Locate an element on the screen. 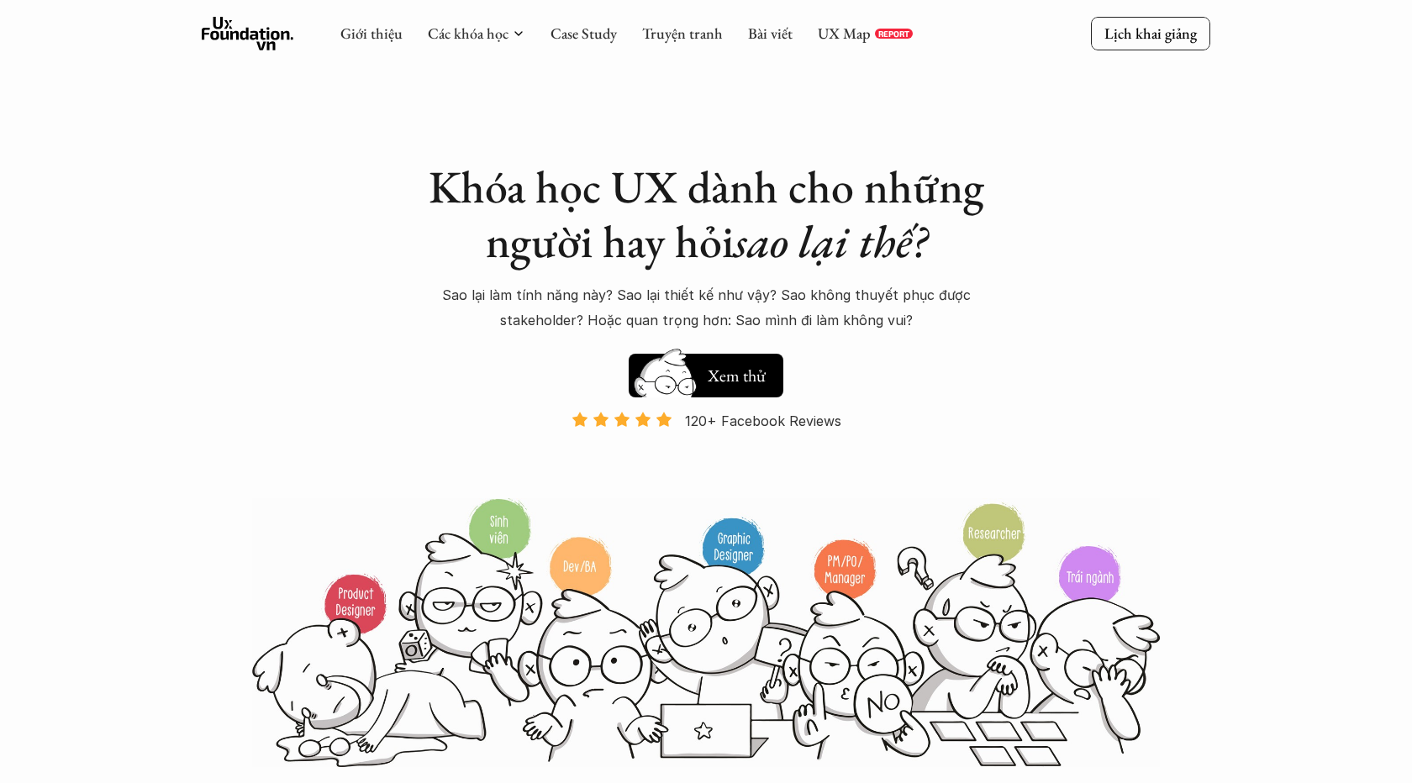  p: Sao lại làm tính năng này? Sao lại thiết kế như vậy? Sao không thuyết phục được stakeholder? Hoặc... is located at coordinates (706, 308).